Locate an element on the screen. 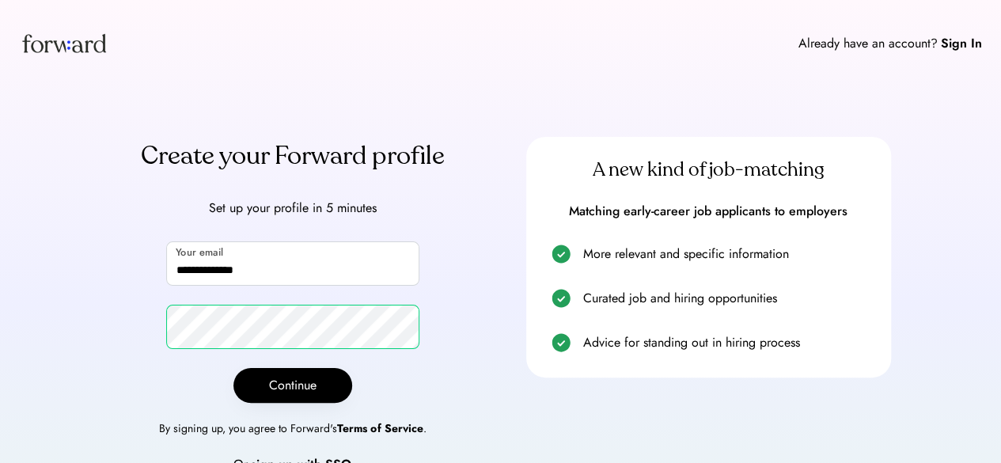 The height and width of the screenshot is (463, 1001). div: More relevant and specific information is located at coordinates (727, 254).